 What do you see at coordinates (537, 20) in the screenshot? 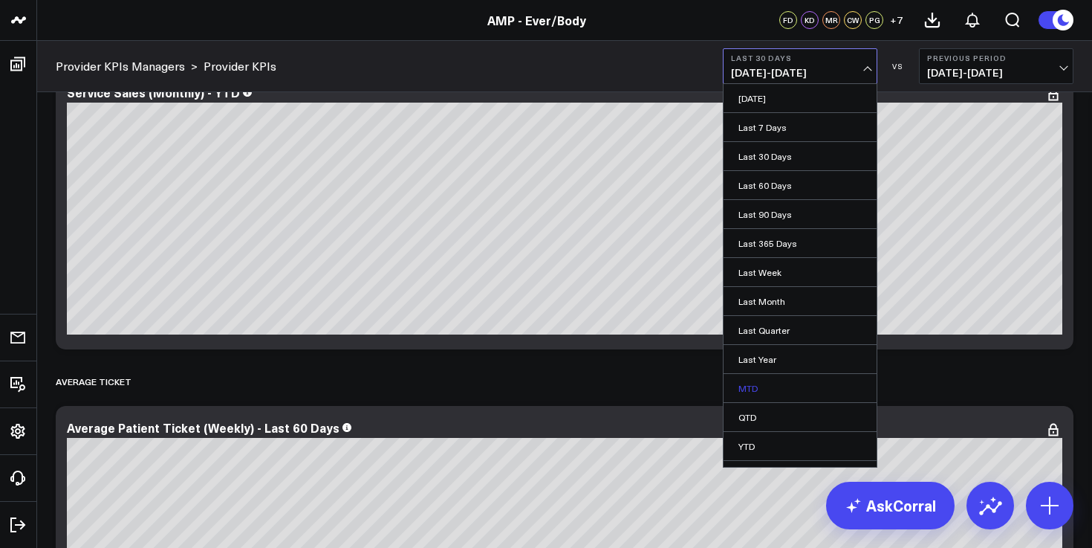
I see `a: AMP - Ever/Body` at bounding box center [537, 20].